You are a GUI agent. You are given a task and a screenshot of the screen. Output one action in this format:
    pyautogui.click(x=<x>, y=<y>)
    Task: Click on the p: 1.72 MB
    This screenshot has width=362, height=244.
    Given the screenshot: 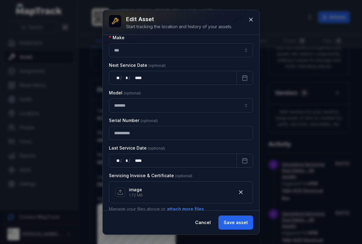 What is the action you would take?
    pyautogui.click(x=136, y=195)
    